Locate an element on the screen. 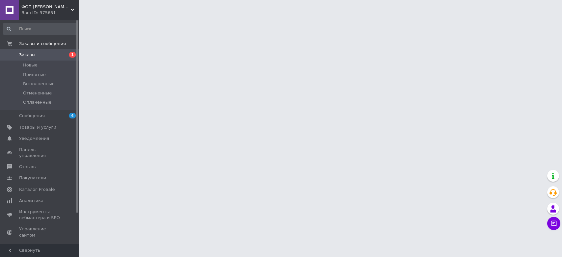 The width and height of the screenshot is (562, 257). span: Кошелек компании is located at coordinates (40, 250).